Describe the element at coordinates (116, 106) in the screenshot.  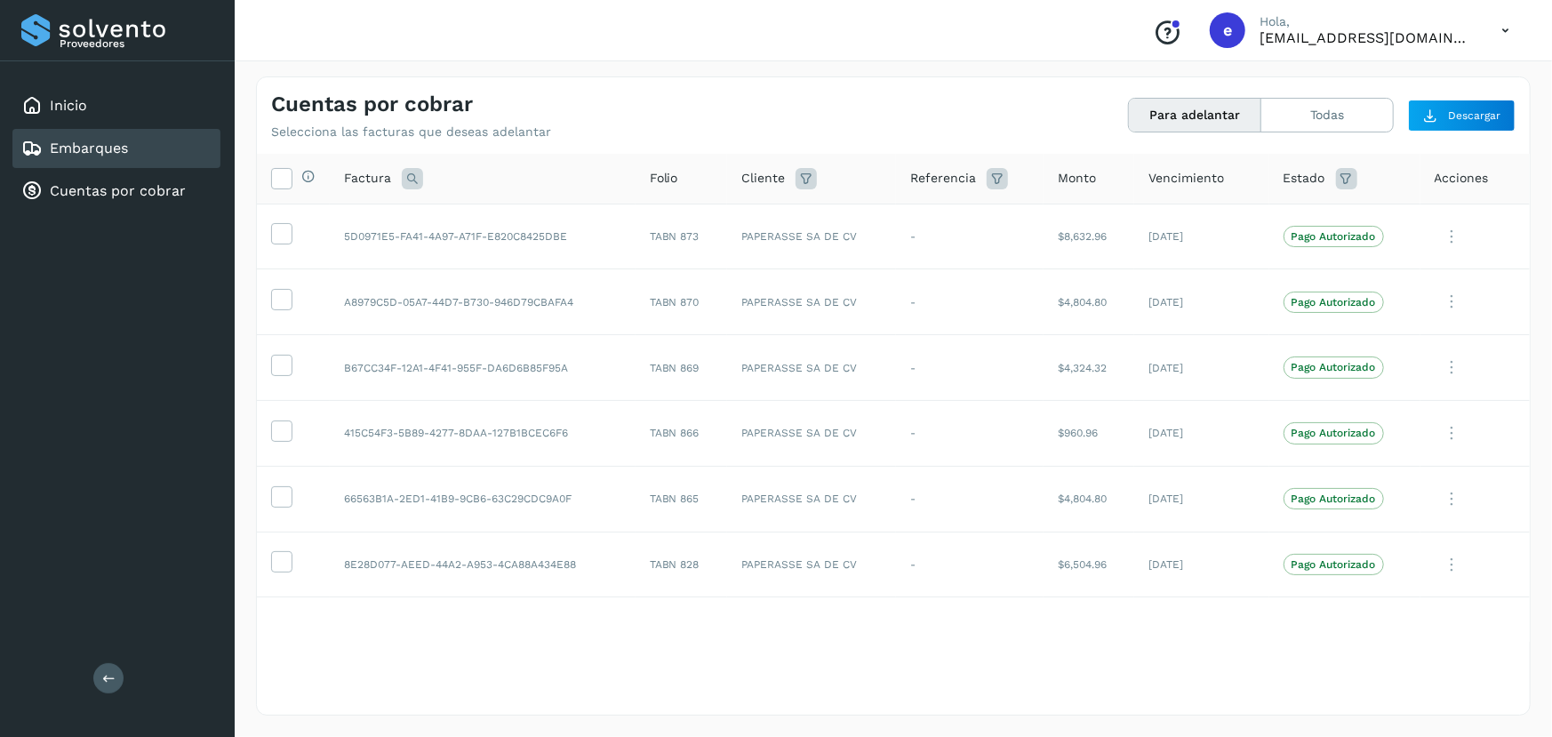
I see `div: Inicio` at that location.